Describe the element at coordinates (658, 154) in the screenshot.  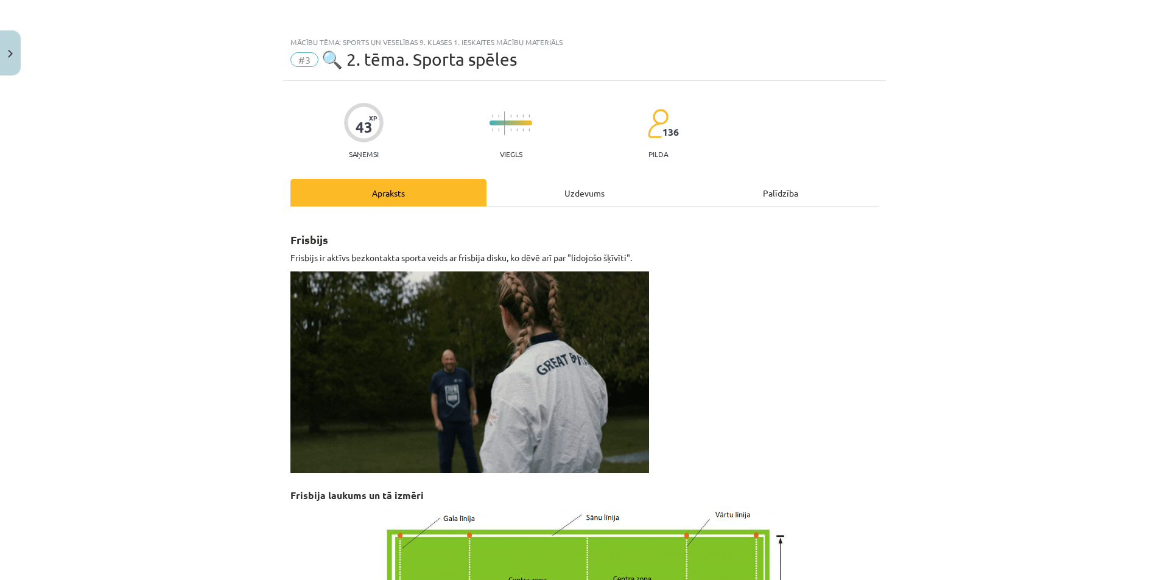
I see `p: pilda` at that location.